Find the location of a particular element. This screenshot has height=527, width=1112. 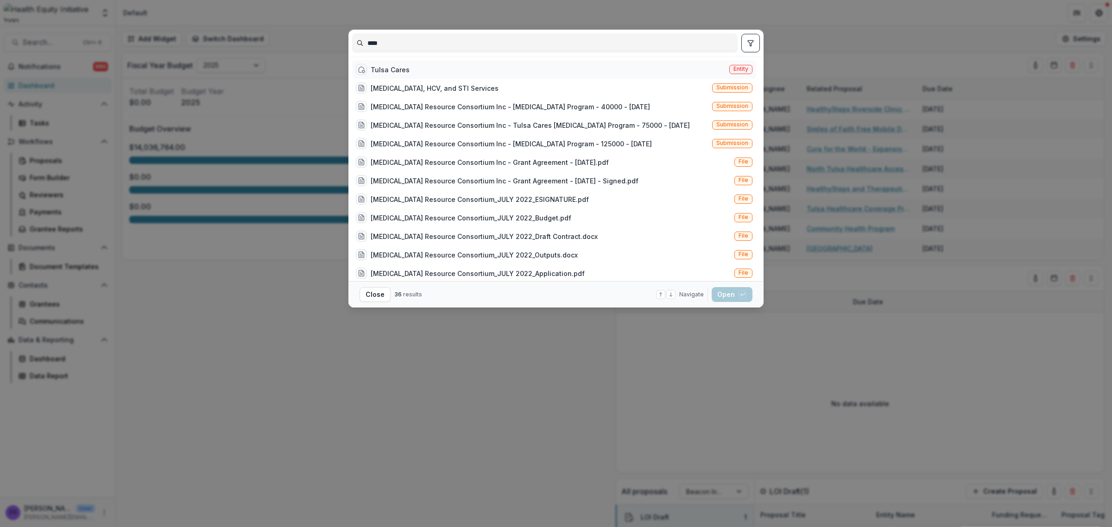

div: Tulsa Cares is located at coordinates (390, 70).